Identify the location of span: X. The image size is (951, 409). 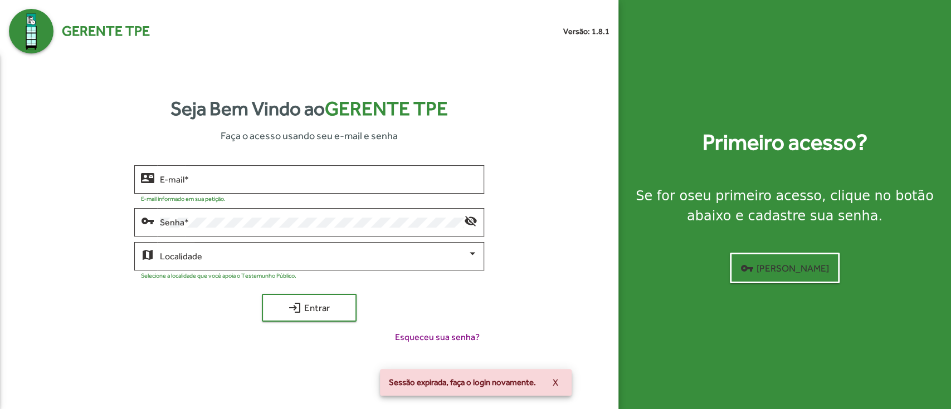
(555, 383).